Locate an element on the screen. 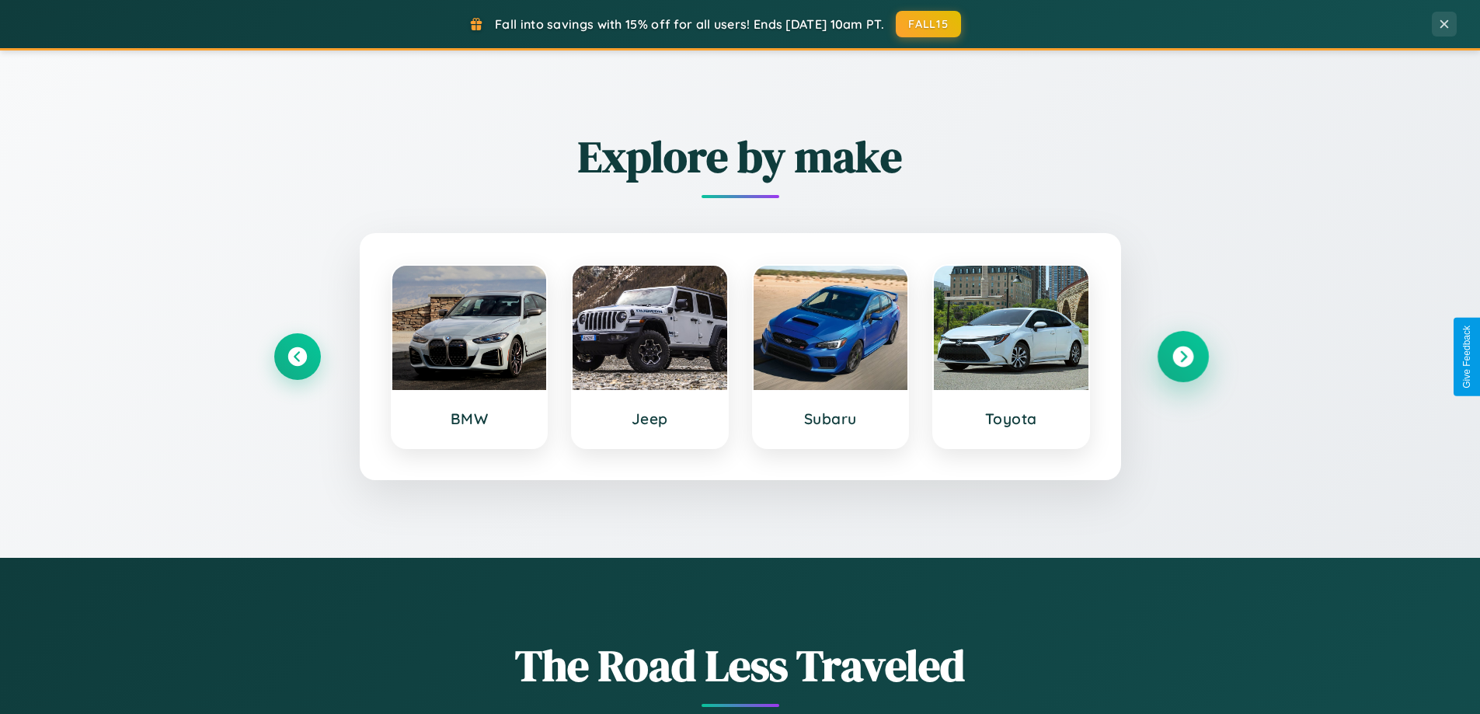 The height and width of the screenshot is (714, 1480). h1: The Road Less Traveled is located at coordinates (740, 665).